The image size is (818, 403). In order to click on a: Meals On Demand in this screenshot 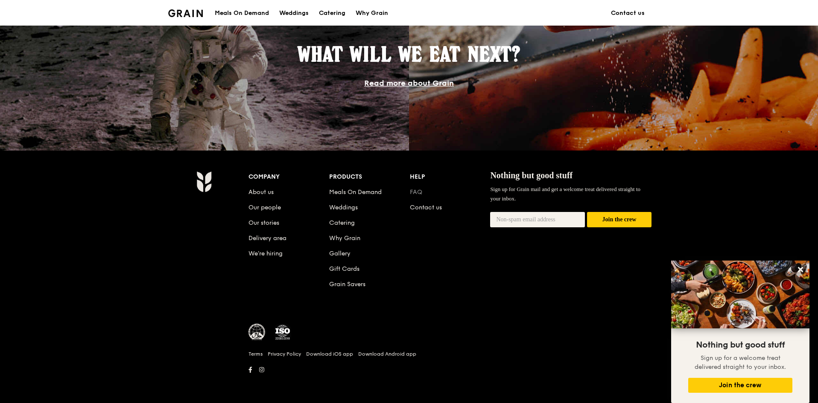, I will do `click(355, 192)`.